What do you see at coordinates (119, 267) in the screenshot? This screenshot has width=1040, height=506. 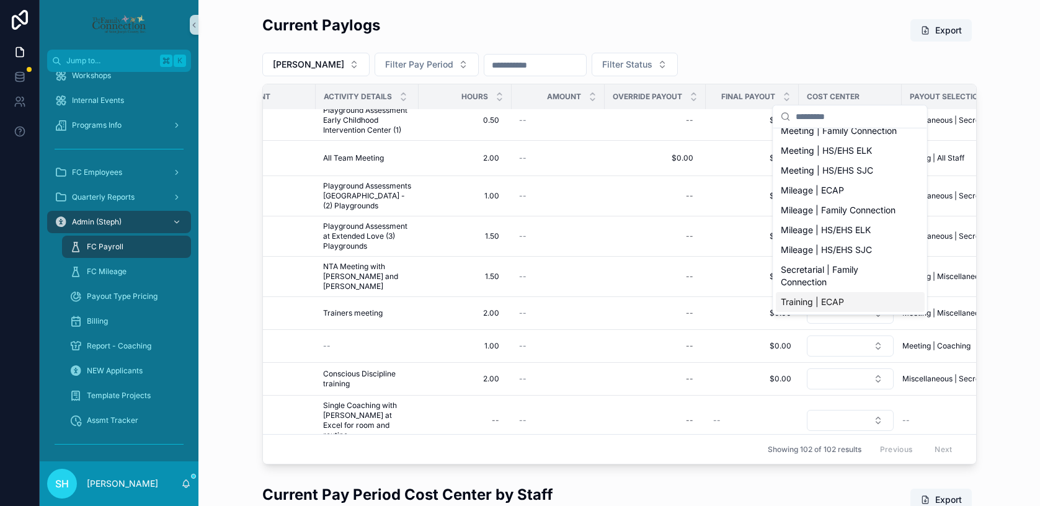 I see `div: scrollable content` at bounding box center [119, 267].